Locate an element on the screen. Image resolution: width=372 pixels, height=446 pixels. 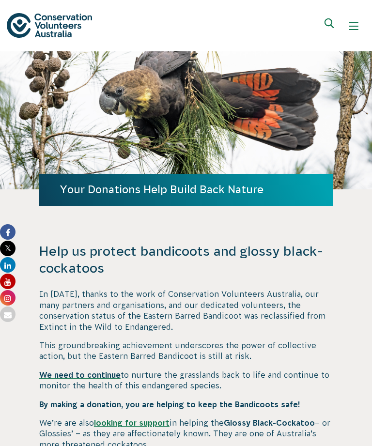
span: Expand search box is located at coordinates (330, 26).